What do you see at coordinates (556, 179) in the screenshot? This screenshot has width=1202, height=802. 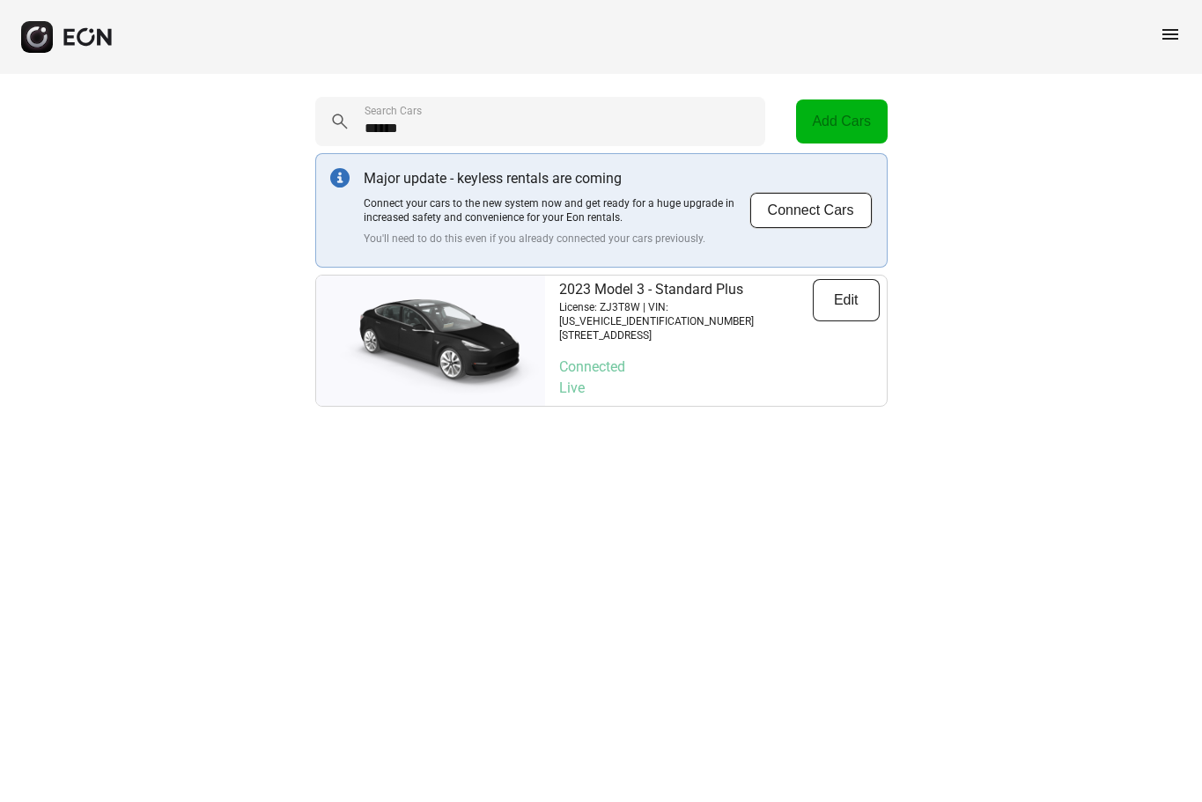 I see `p: Major update - keyless rentals are coming` at bounding box center [556, 179].